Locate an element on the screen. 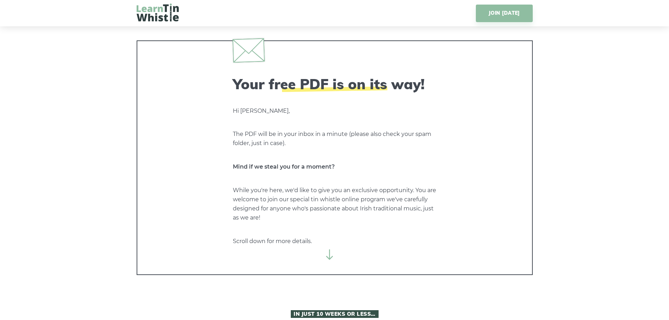  strong: Mind if we steal you for a moment? is located at coordinates (284, 167).